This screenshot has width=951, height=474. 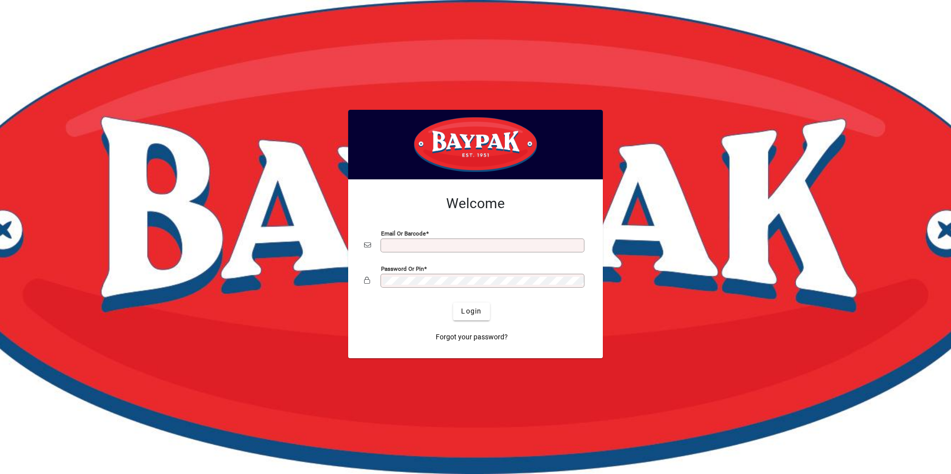 What do you see at coordinates (471, 338) in the screenshot?
I see `a: Forgot your password?` at bounding box center [471, 338].